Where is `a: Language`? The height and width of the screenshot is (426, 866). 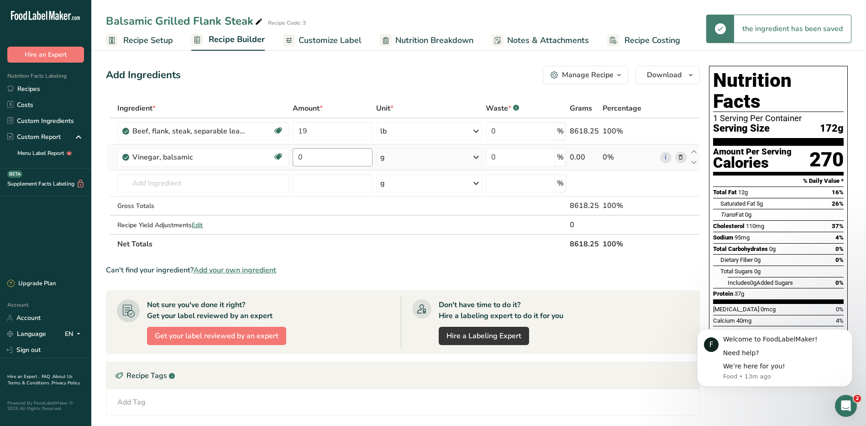
a: Language is located at coordinates (26, 333).